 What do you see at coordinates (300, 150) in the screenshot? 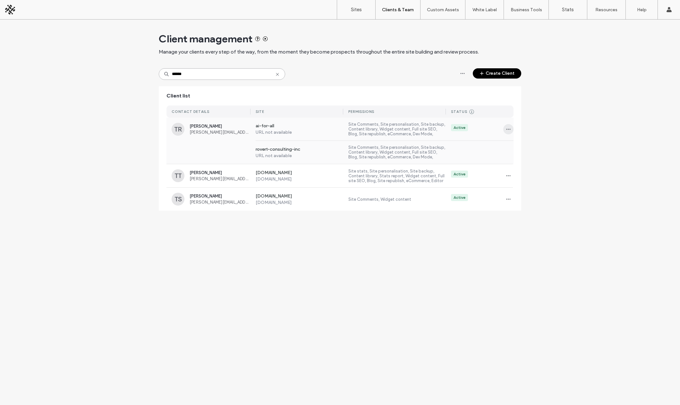
I see `label: rovert-consulting-inc` at bounding box center [300, 150].